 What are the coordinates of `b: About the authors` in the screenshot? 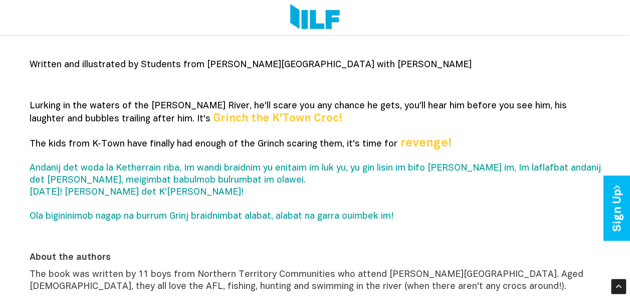 It's located at (70, 257).